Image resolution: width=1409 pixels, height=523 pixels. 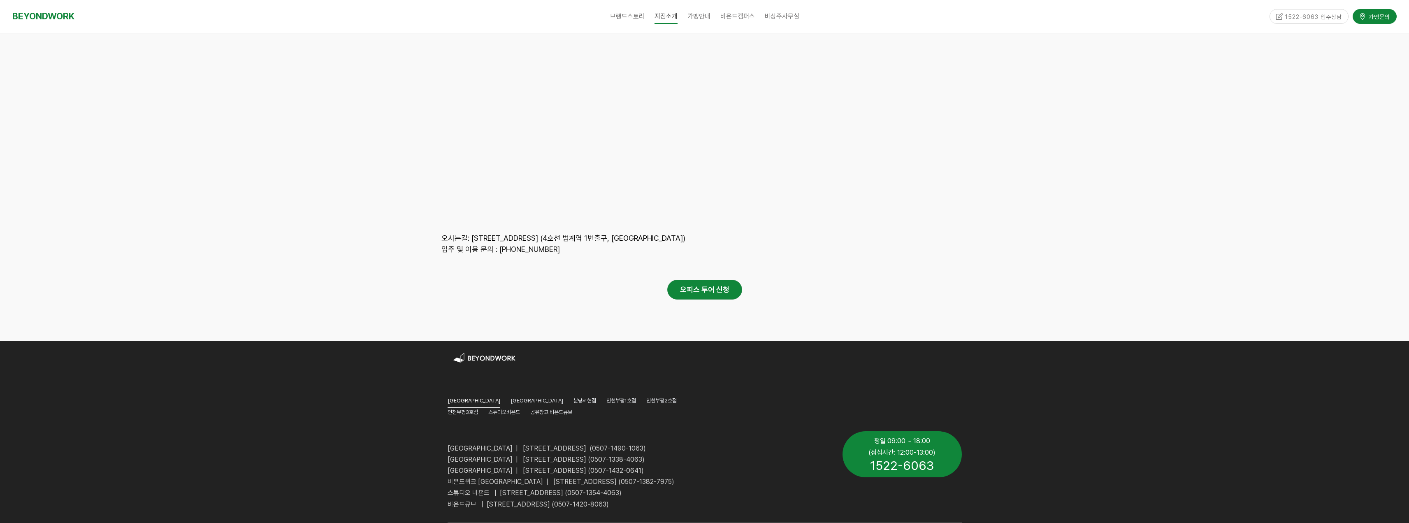 I want to click on a: 인천부평2호점, so click(x=662, y=402).